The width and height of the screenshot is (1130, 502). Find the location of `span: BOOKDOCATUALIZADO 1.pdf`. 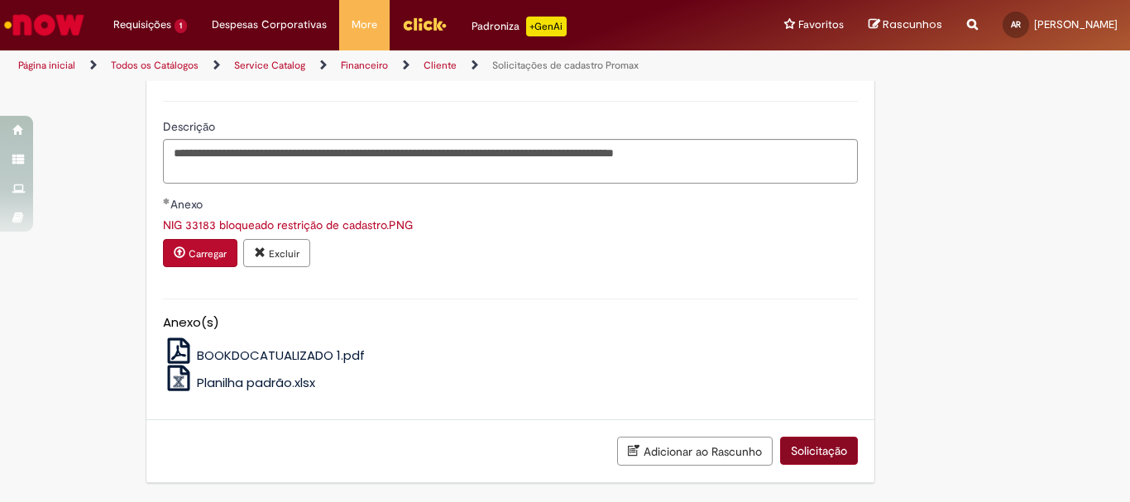

span: BOOKDOCATUALIZADO 1.pdf is located at coordinates (280, 355).